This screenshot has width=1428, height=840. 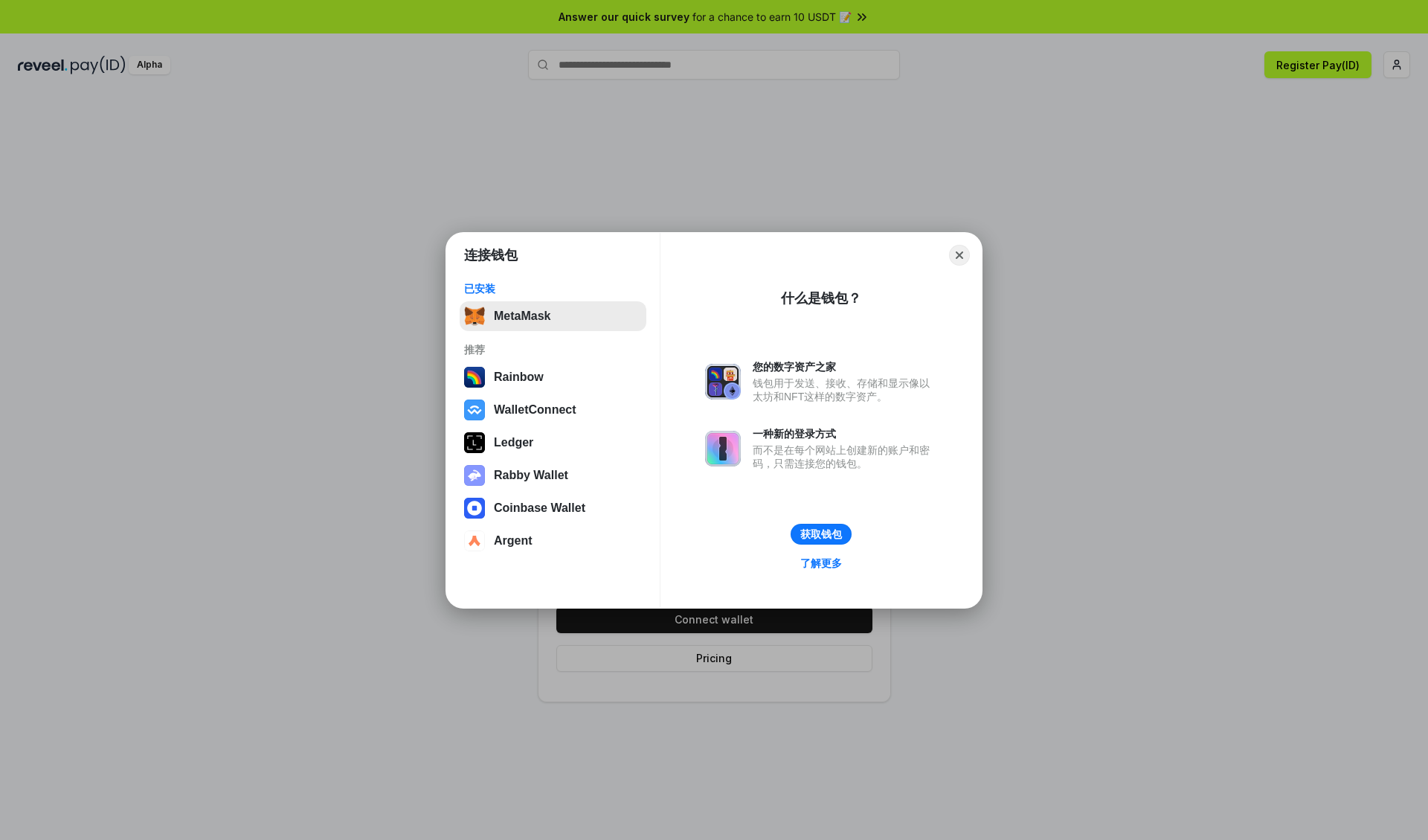 I want to click on a: 了解更多, so click(x=821, y=563).